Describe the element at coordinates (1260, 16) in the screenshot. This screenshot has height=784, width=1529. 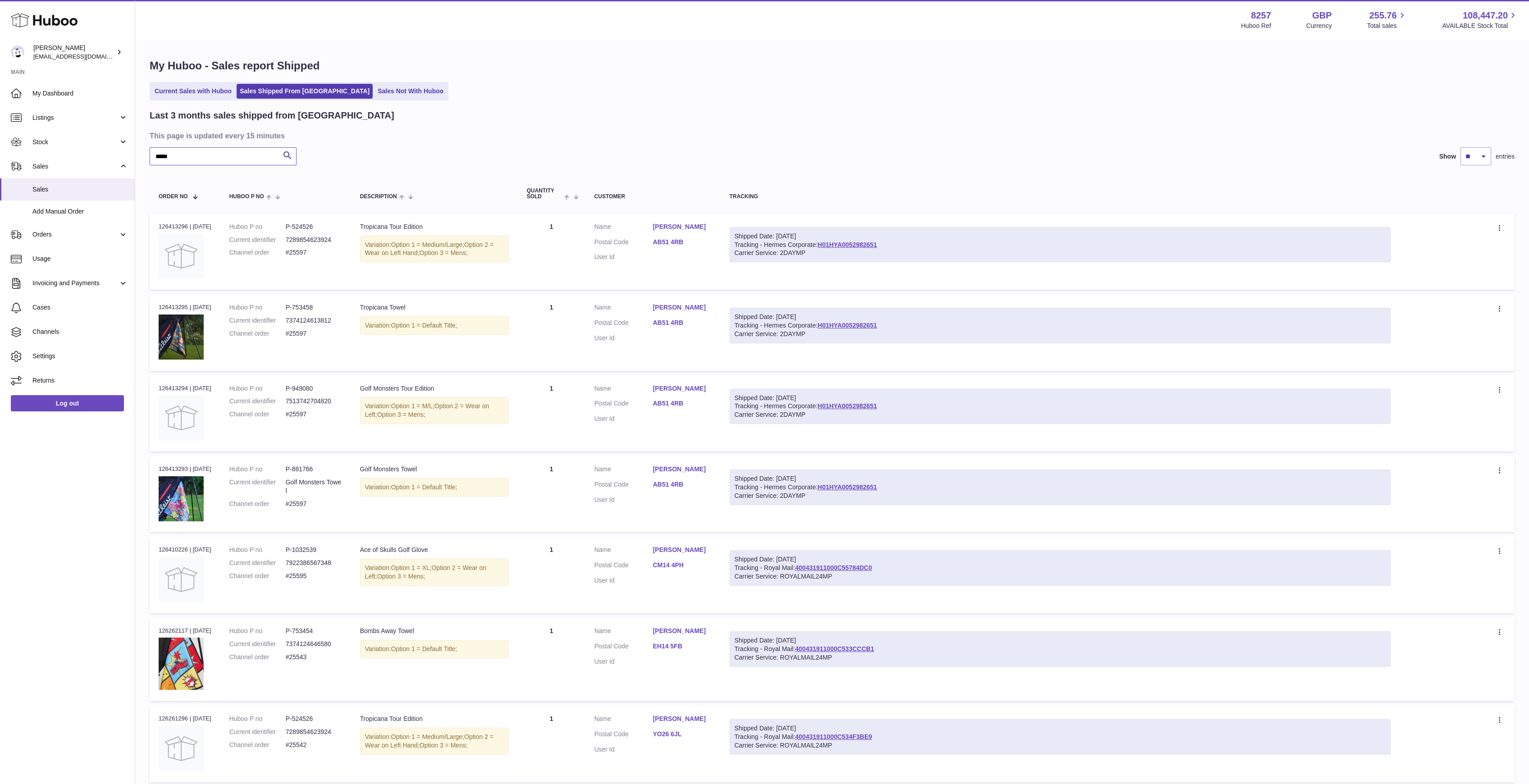
I see `strong: 8257` at that location.